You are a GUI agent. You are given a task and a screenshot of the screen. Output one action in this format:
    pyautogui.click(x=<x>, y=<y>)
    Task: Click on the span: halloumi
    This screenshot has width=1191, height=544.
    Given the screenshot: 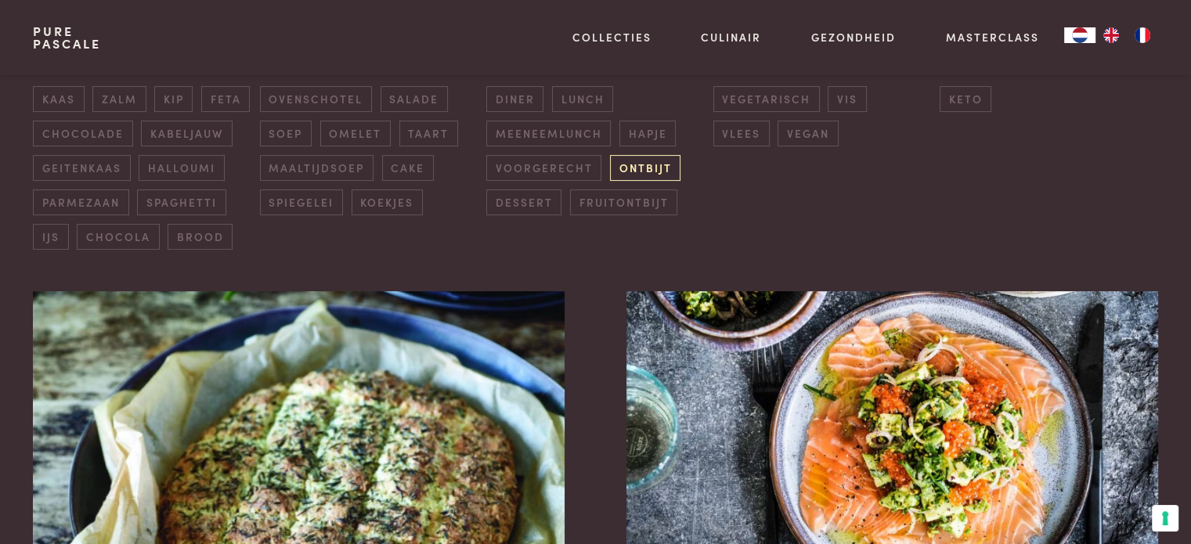 What is the action you would take?
    pyautogui.click(x=181, y=168)
    